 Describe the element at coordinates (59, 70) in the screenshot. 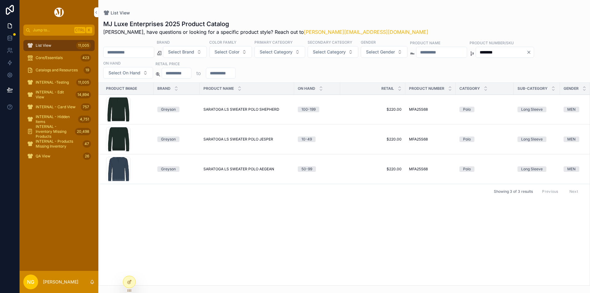

I see `a: Catalogs and Resources19` at that location.